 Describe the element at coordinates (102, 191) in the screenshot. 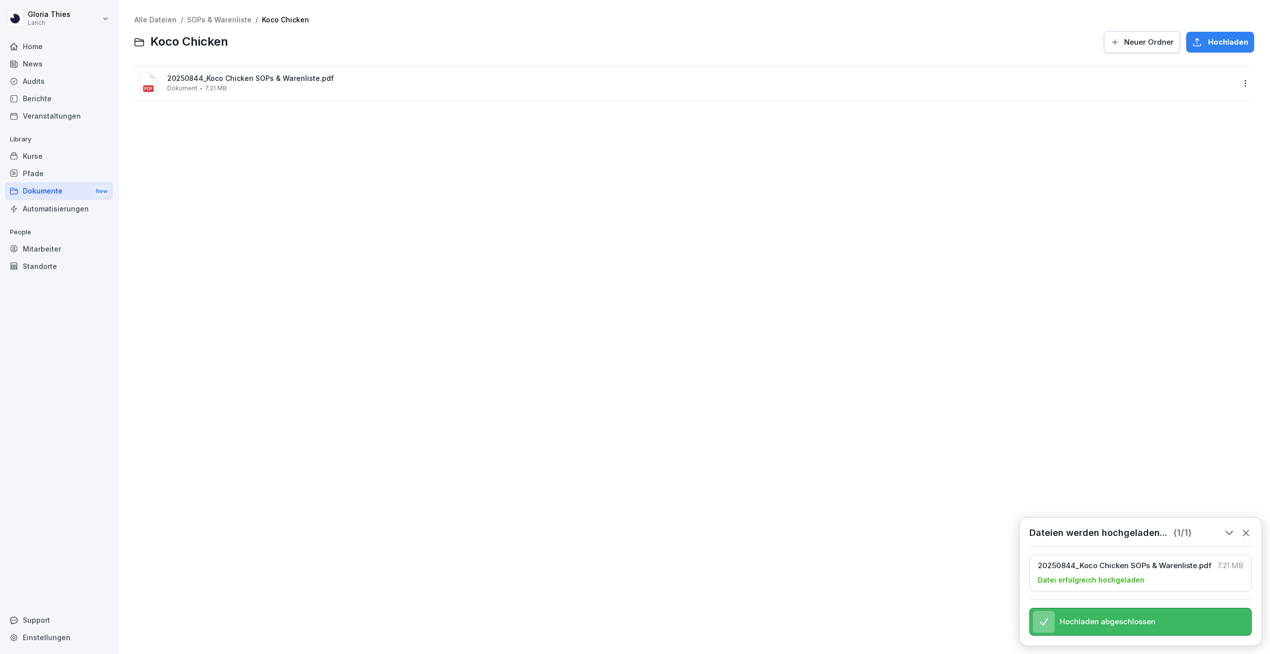

I see `div: New` at that location.